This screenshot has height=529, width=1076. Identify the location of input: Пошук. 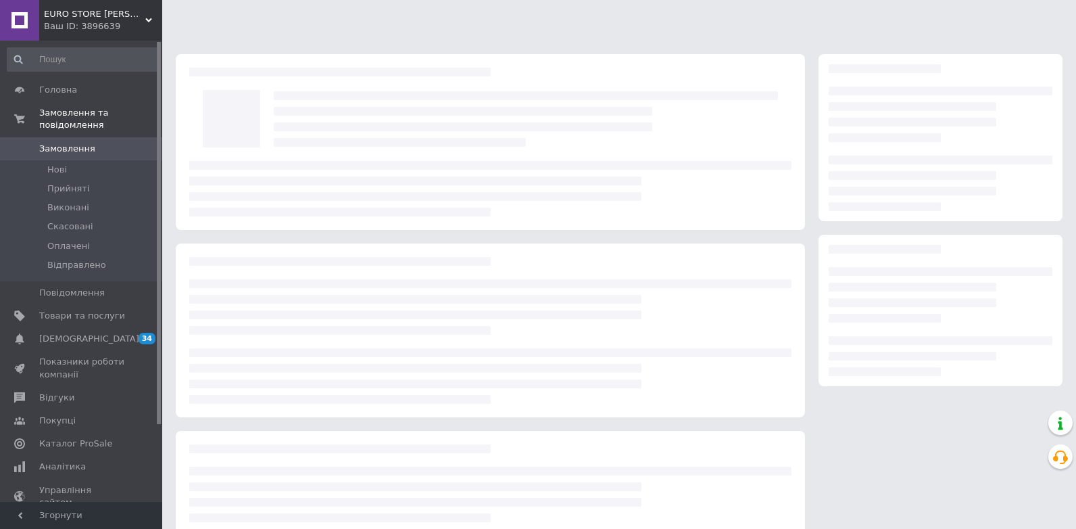
(83, 59).